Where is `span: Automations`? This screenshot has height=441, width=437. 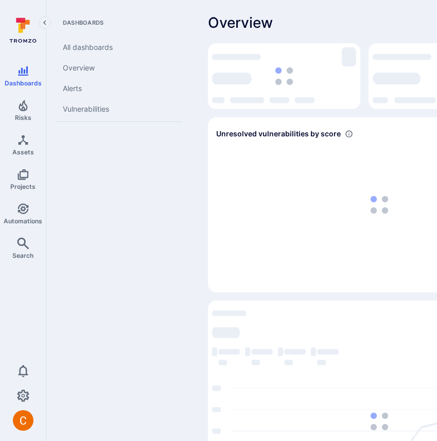 span: Automations is located at coordinates (23, 221).